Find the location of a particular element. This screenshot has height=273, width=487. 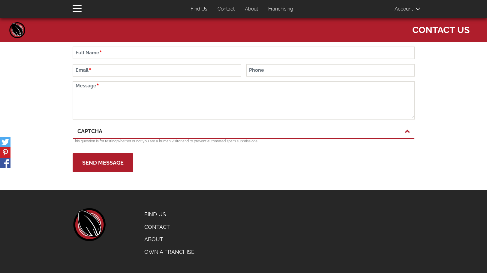

a: Franchising is located at coordinates (281, 9).